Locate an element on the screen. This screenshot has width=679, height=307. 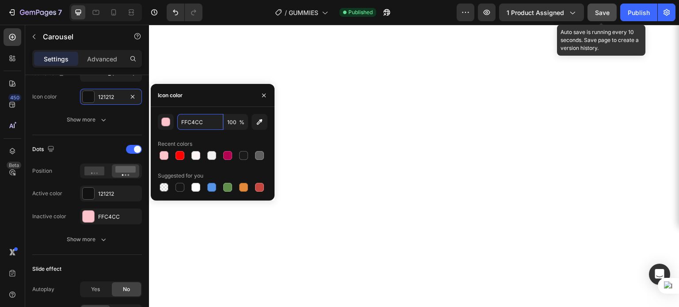
button: Save is located at coordinates (602, 12).